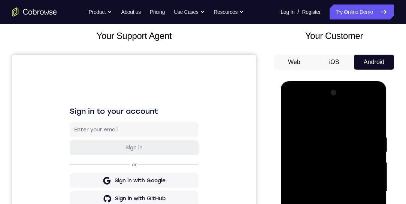 Image resolution: width=406 pixels, height=204 pixels. I want to click on div: Sign in with Google, so click(128, 126).